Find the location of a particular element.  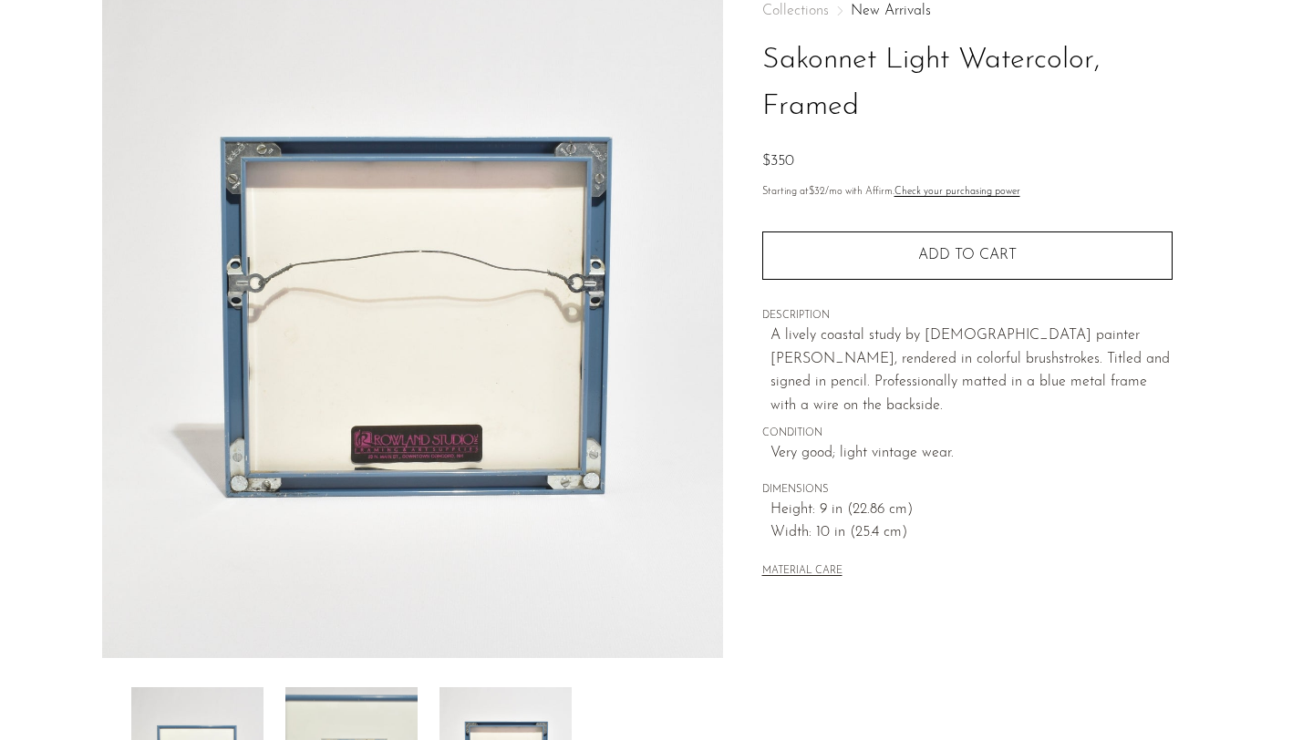

span: DIMENSIONS is located at coordinates (968, 491).